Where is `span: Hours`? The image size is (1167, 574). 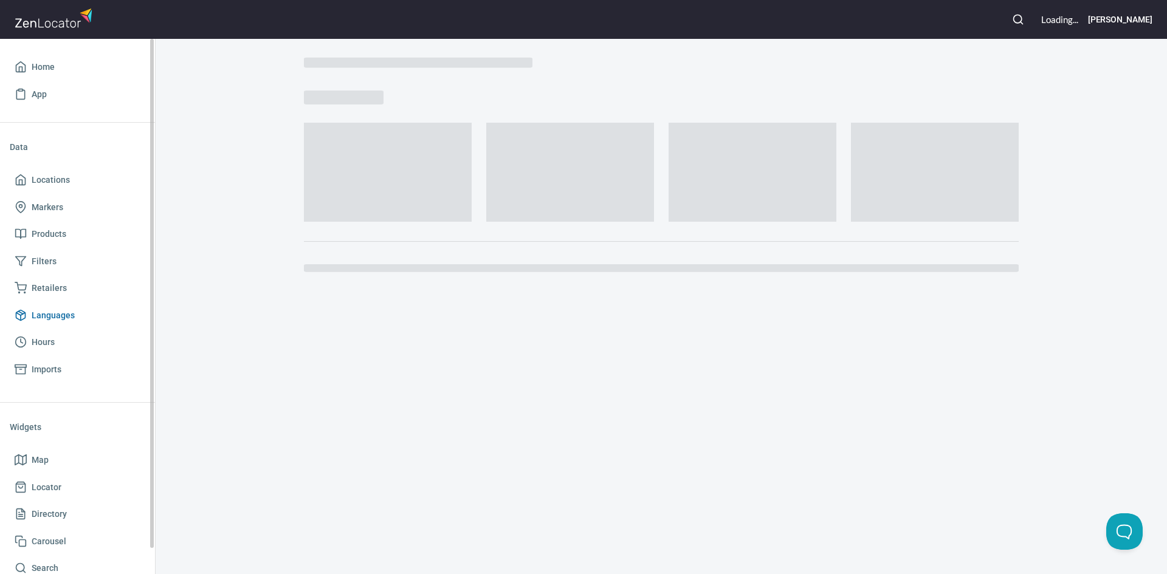 span: Hours is located at coordinates (43, 342).